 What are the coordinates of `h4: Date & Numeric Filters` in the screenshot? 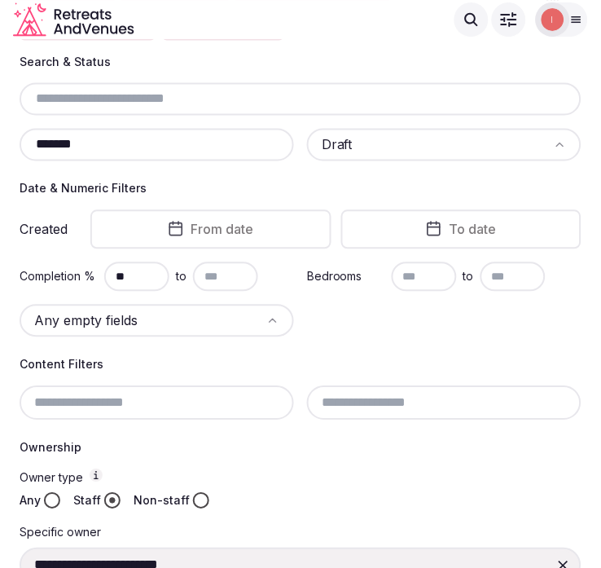 It's located at (300, 189).